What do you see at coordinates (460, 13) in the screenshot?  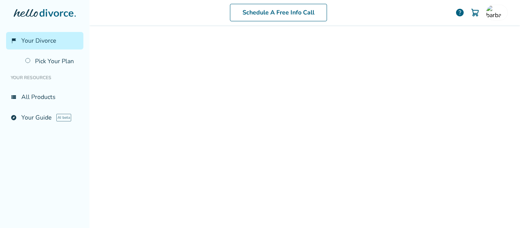 I see `a: help` at bounding box center [460, 13].